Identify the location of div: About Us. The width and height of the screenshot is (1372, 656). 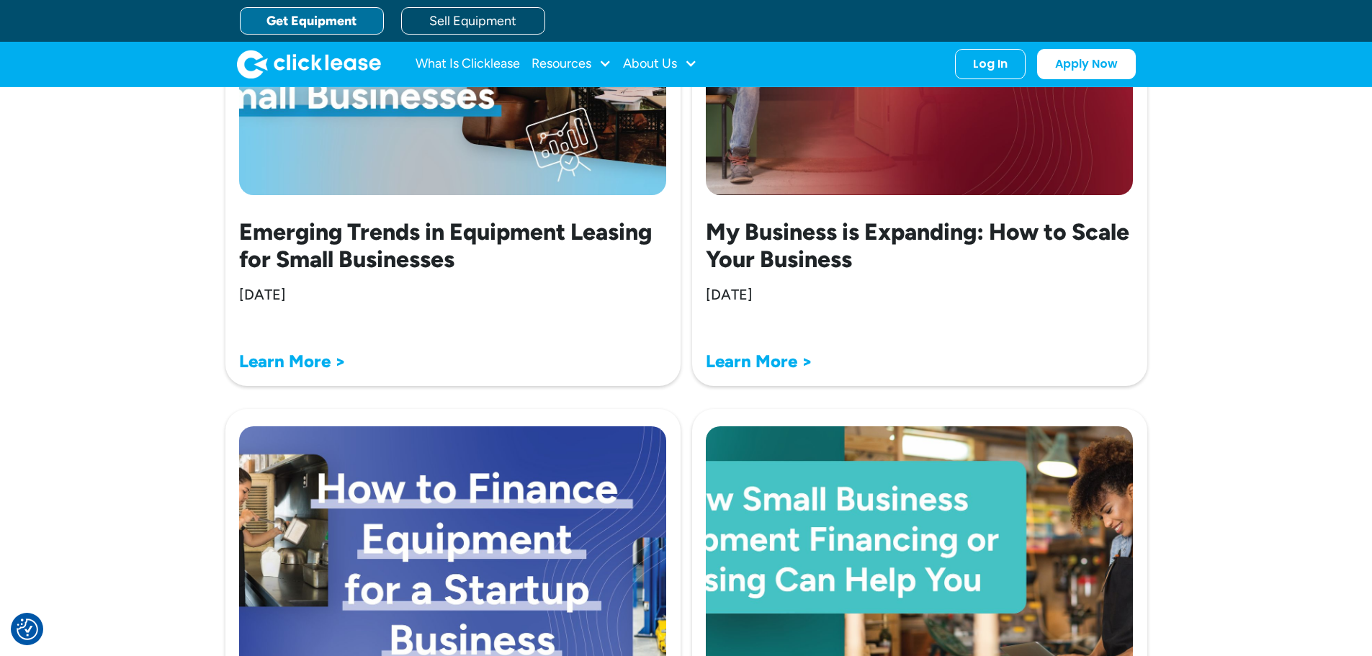
(660, 64).